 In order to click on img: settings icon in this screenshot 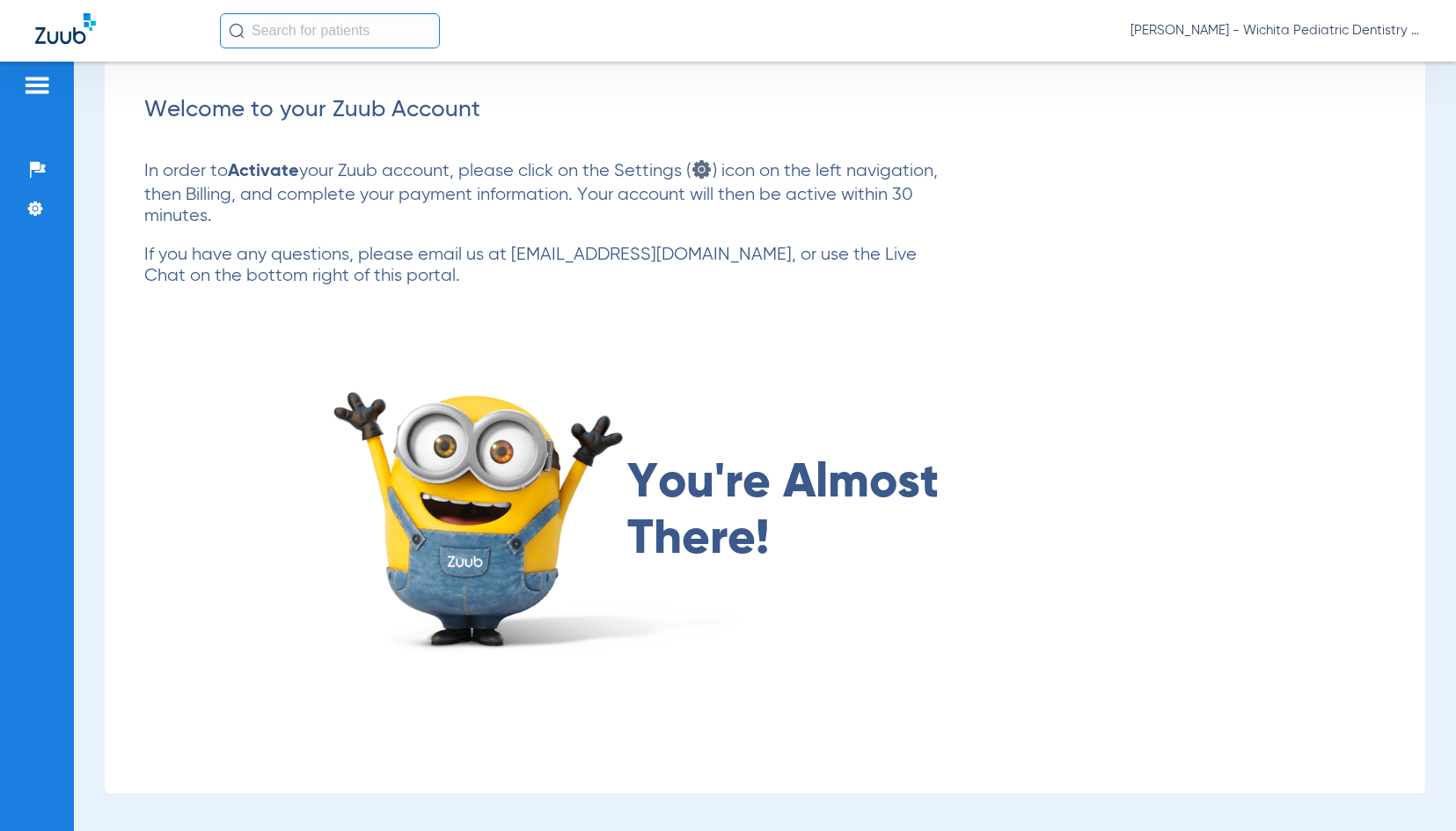, I will do `click(701, 169)`.